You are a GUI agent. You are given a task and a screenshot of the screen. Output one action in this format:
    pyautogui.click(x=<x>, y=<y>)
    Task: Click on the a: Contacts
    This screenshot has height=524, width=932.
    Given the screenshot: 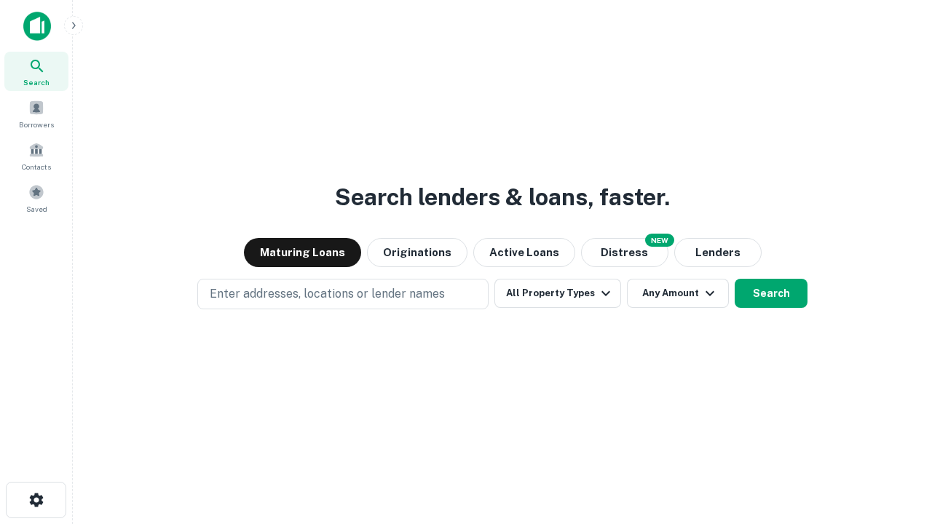 What is the action you would take?
    pyautogui.click(x=36, y=156)
    